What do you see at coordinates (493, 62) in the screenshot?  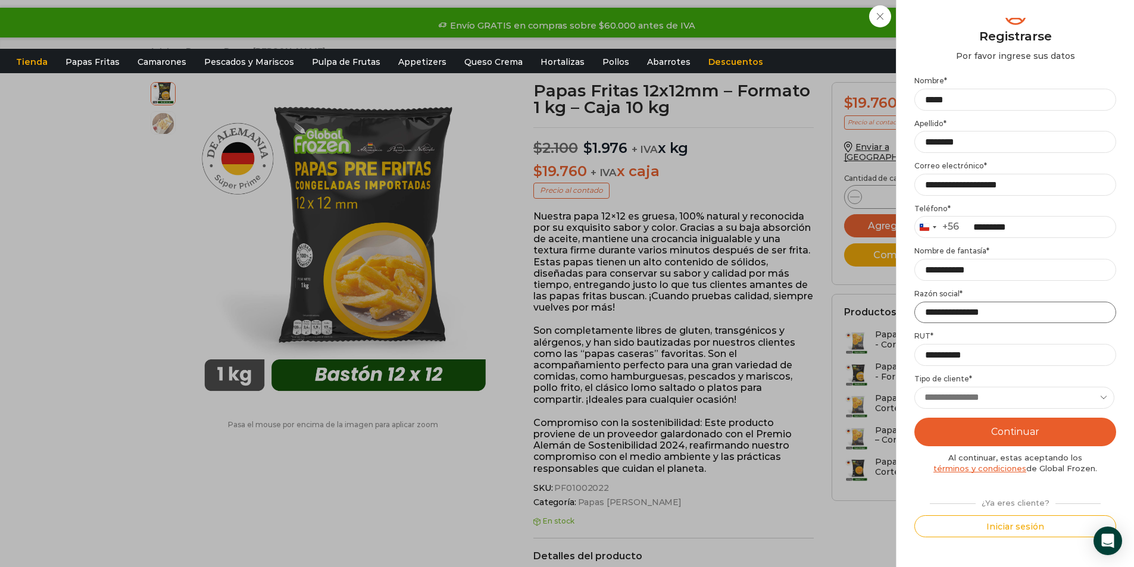 I see `a: Queso Crema` at bounding box center [493, 62].